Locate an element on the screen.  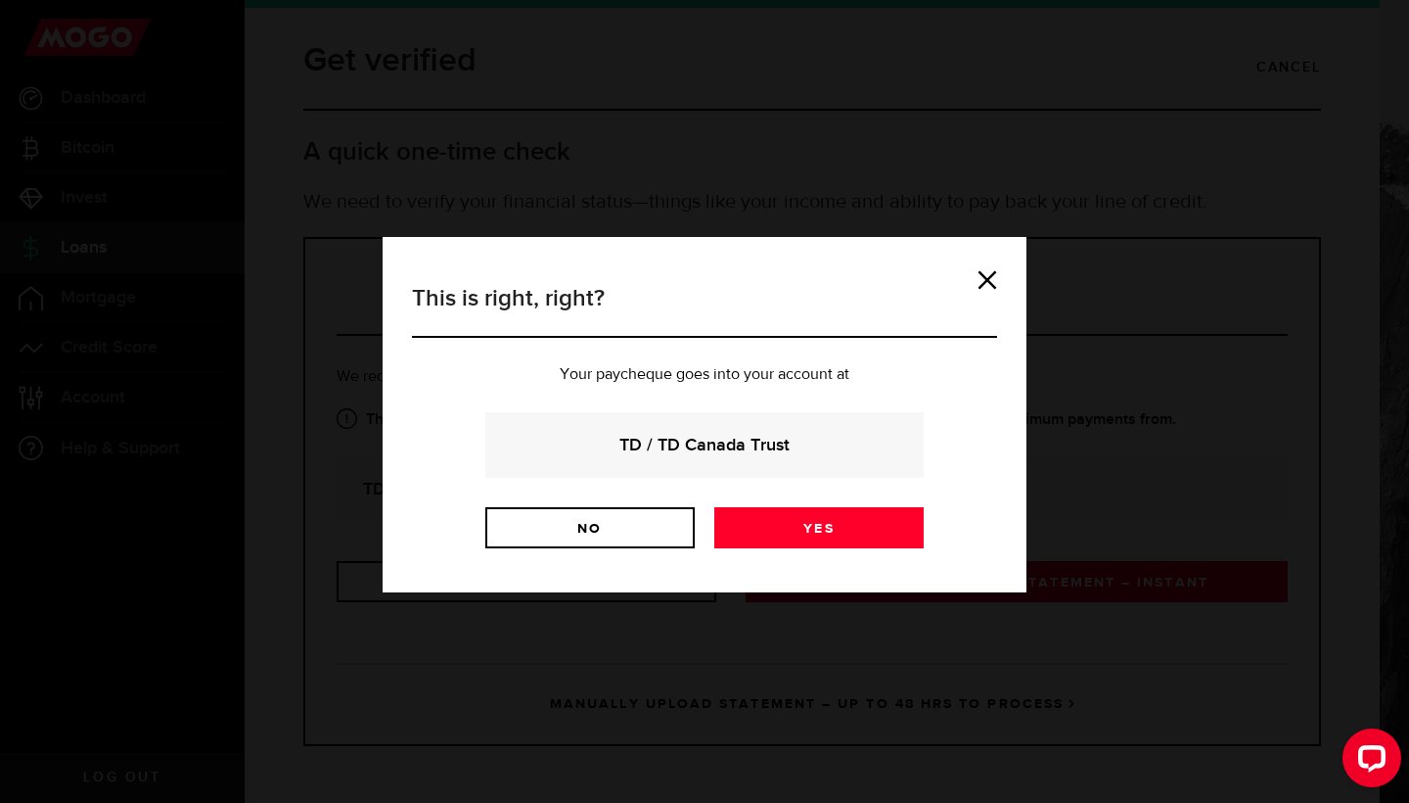
a: No is located at coordinates (590, 528).